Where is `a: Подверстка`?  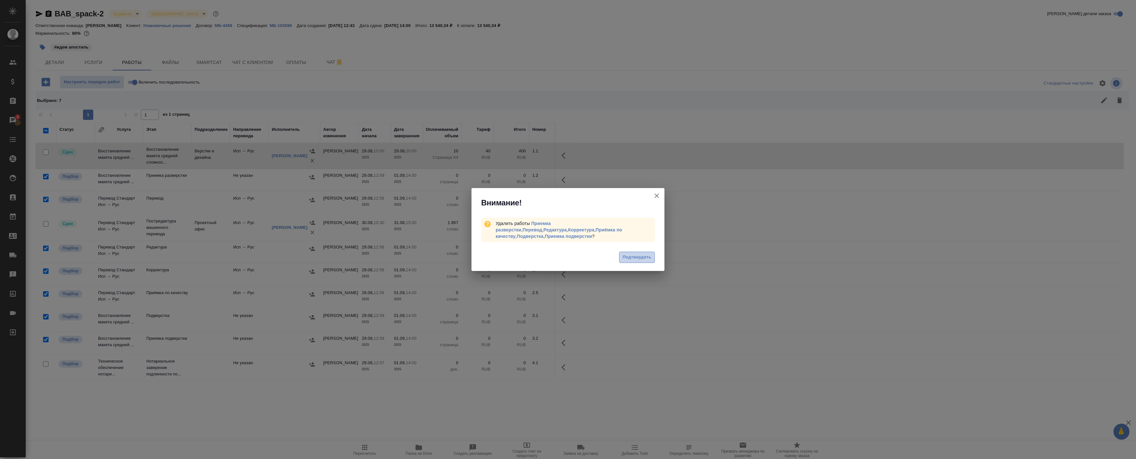
a: Подверстка is located at coordinates (530, 236).